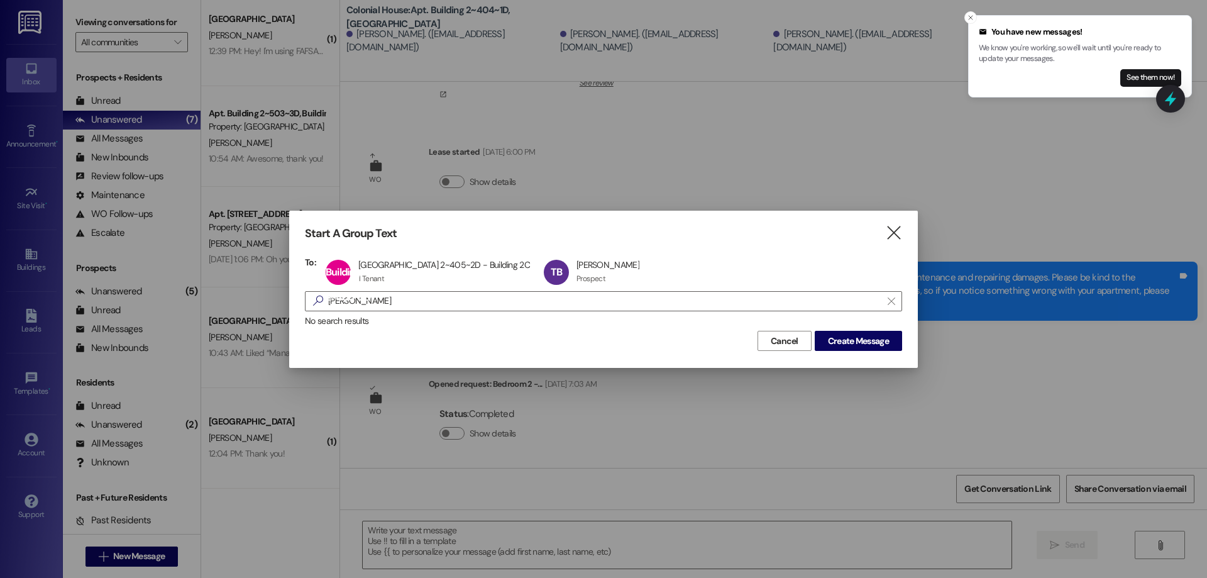 This screenshot has width=1207, height=578. What do you see at coordinates (858, 341) in the screenshot?
I see `button: Create Message` at bounding box center [858, 341].